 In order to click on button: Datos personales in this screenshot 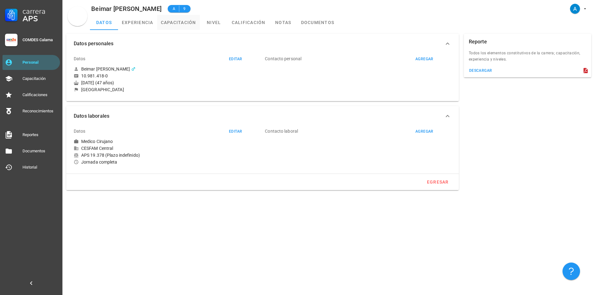, I will do `click(262, 44)`.